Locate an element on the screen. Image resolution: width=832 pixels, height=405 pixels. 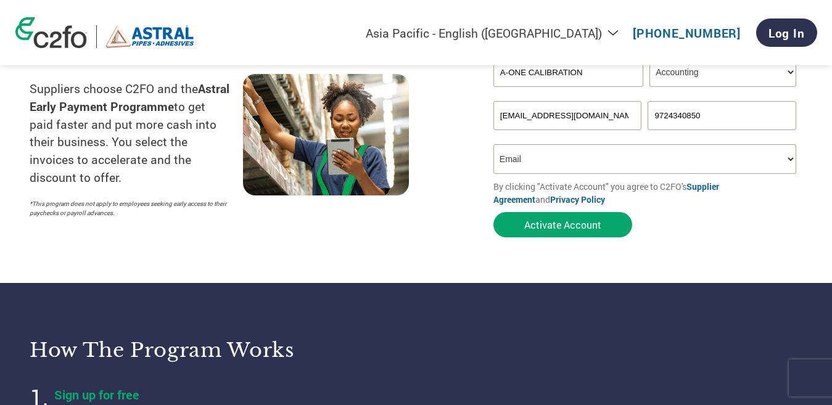
div: Inavlid Email Address is located at coordinates (568, 135).